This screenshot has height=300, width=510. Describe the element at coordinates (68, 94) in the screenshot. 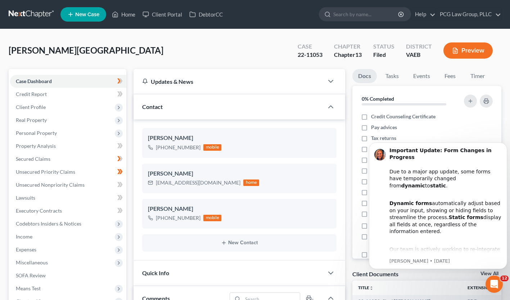

I see `a: Credit Report` at that location.